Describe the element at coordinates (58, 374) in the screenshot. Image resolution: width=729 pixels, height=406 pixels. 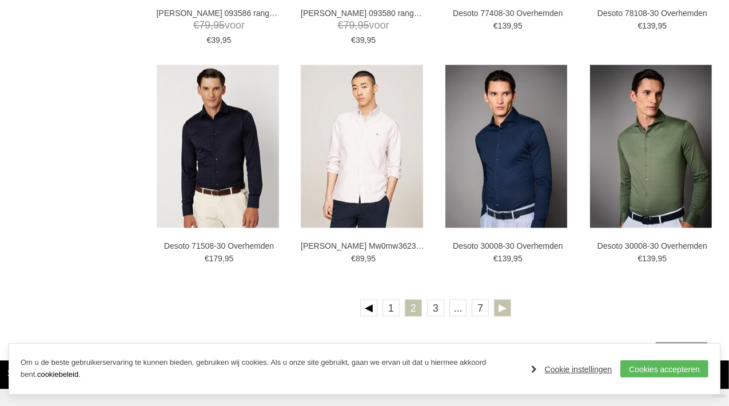
I see `a: cookiebeleid` at that location.